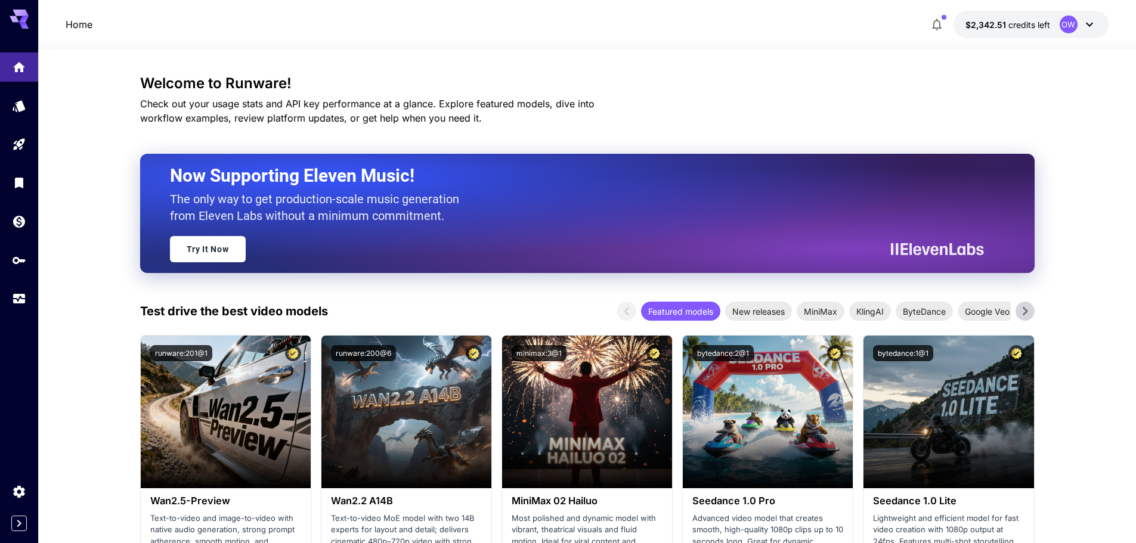 The width and height of the screenshot is (1136, 543). Describe the element at coordinates (1031, 24) in the screenshot. I see `button: $2,342.51277OW` at that location.